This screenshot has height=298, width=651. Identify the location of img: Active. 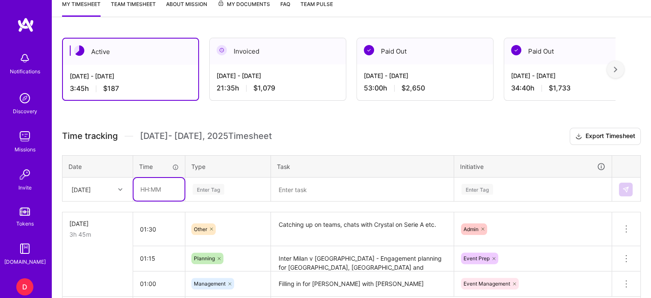
(79, 51).